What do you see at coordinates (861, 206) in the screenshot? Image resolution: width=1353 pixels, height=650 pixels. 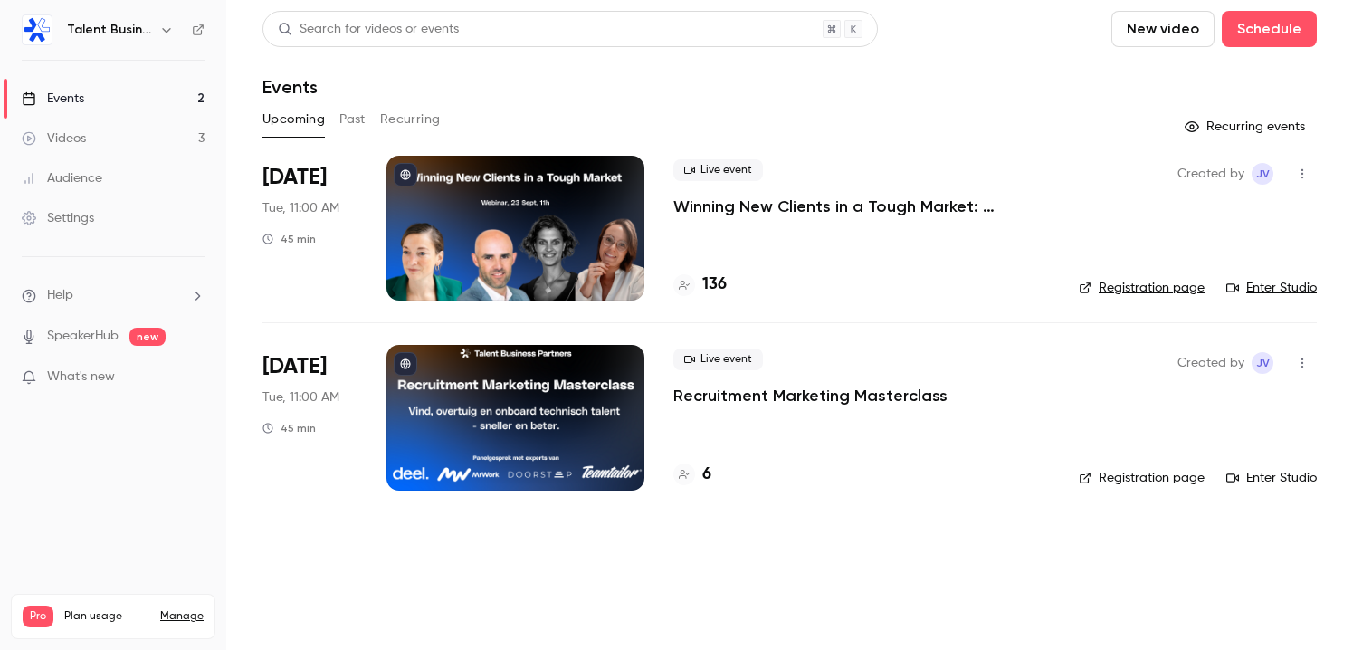 I see `a: Winning New Clients in a Tough Market: Strategies for Staffing & Recruitment Agencies` at bounding box center [861, 206].